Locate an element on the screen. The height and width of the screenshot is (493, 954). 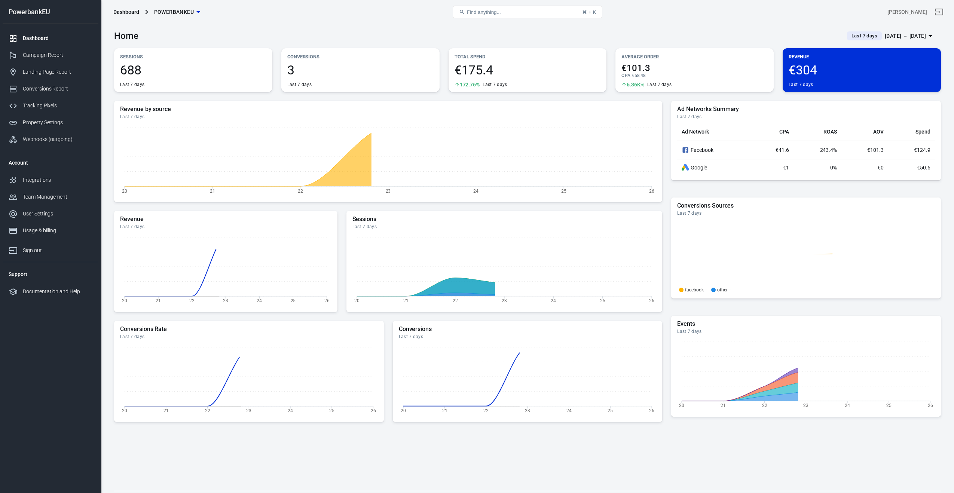
a: User Settings is located at coordinates (51, 214).